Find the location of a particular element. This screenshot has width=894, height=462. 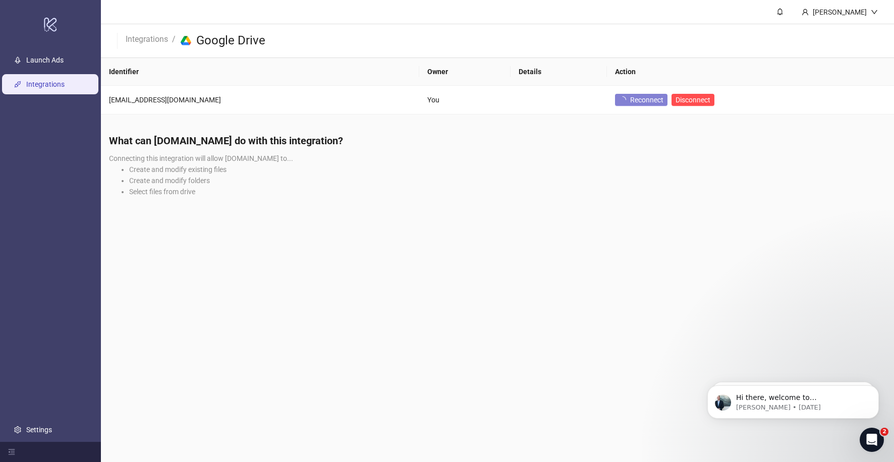

div: You is located at coordinates (465, 100).